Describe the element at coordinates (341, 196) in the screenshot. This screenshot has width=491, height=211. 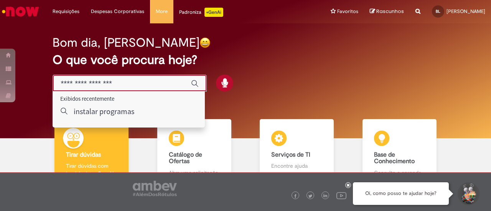
I see `img: logo_footer_youtube.png` at that location.